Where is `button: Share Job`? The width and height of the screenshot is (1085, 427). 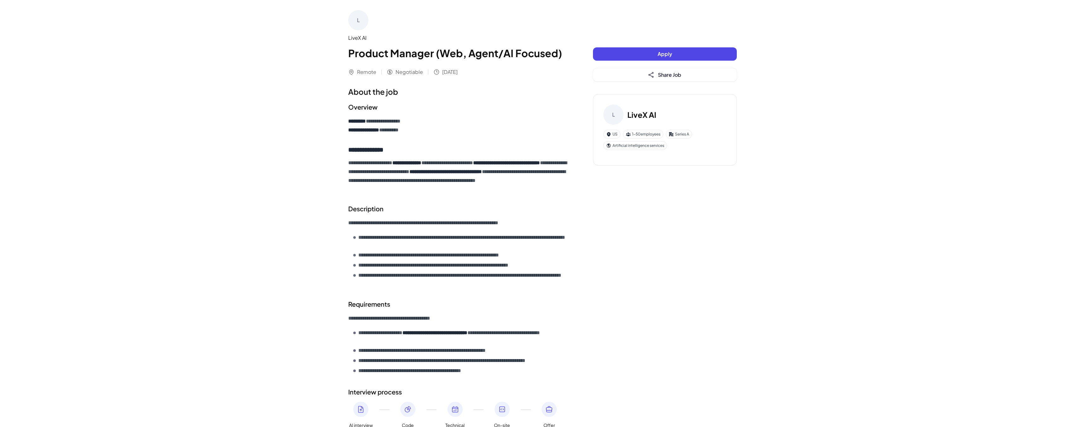
button: Share Job is located at coordinates (665, 75).